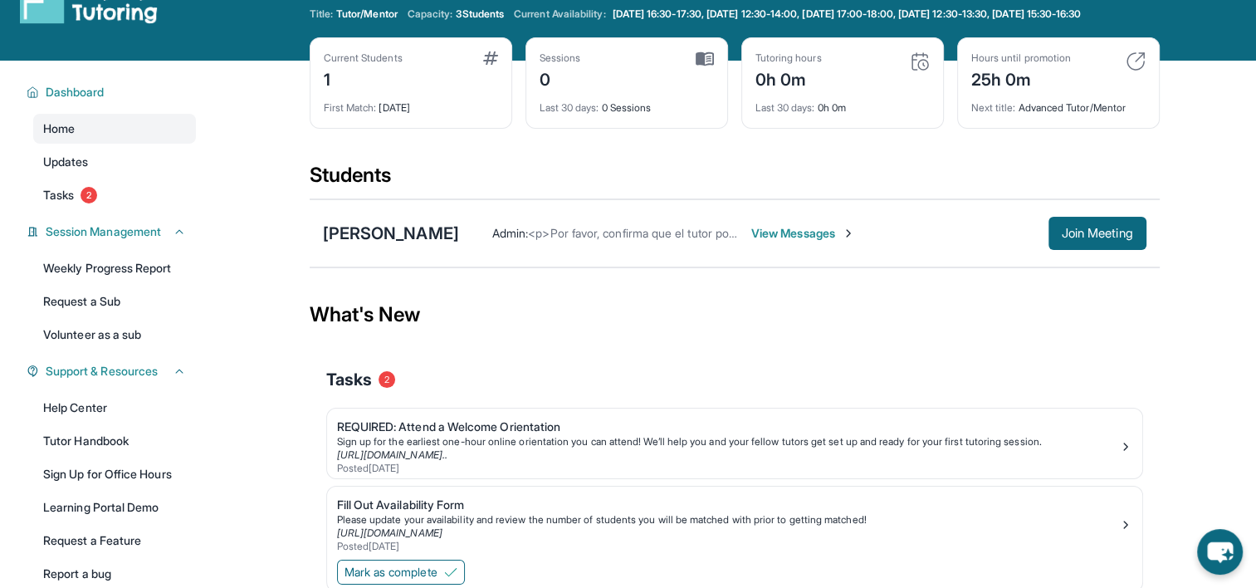 This screenshot has width=1256, height=588. I want to click on div: Tutoring hours, so click(789, 58).